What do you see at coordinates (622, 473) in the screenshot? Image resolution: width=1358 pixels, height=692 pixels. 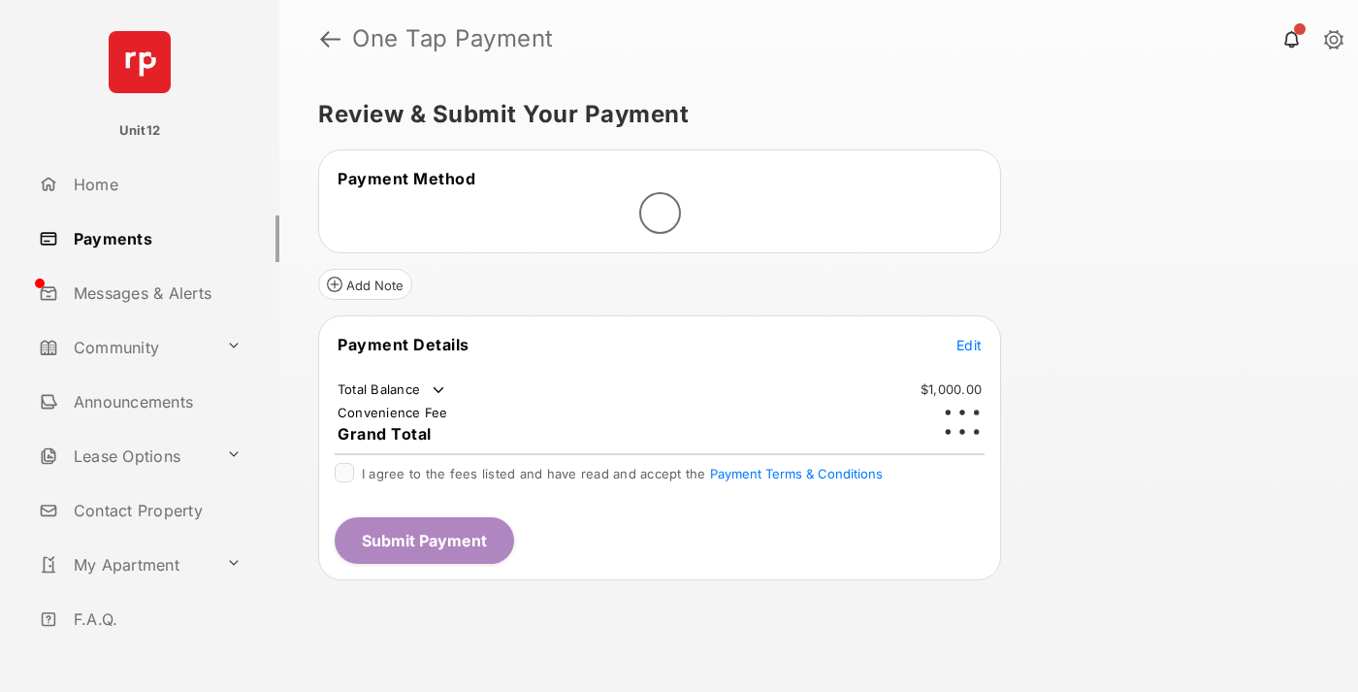 I see `span: I agree to the fees listed and have read and accept the` at bounding box center [622, 473].